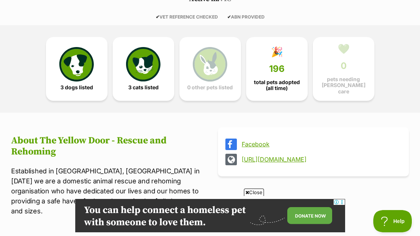 The width and height of the screenshot is (420, 236). I want to click on a: 3 dogs listed, so click(77, 69).